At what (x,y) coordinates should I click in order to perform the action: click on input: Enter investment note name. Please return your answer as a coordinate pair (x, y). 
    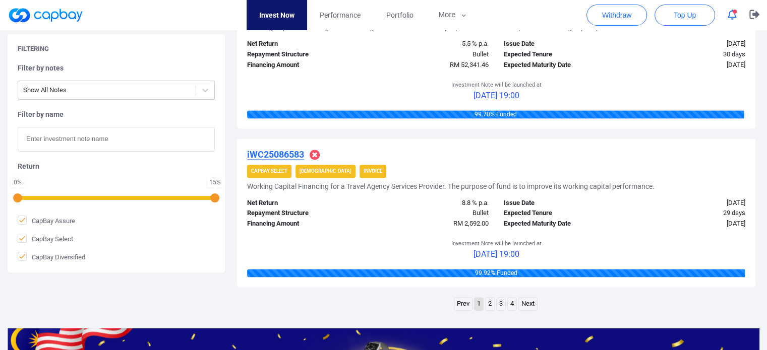
    Looking at the image, I should click on (116, 139).